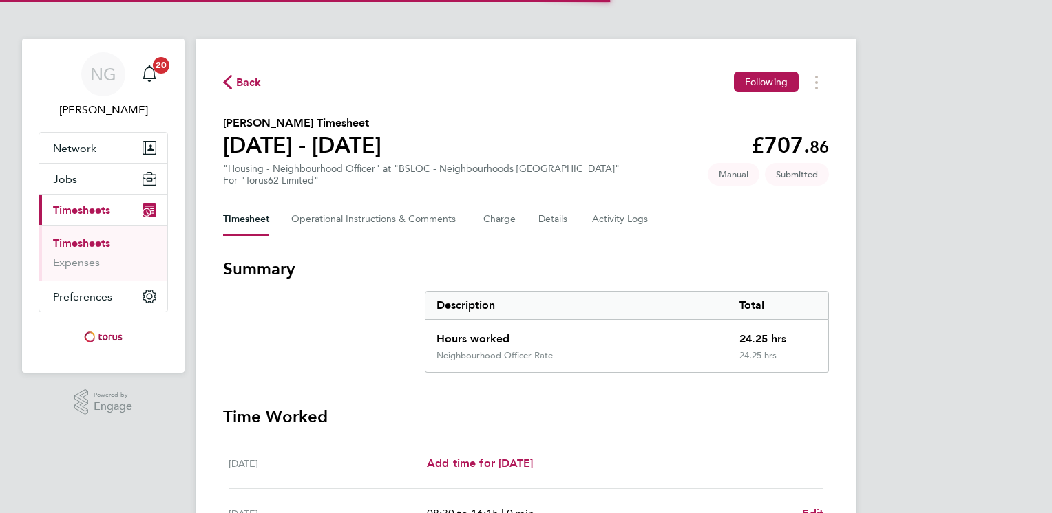  What do you see at coordinates (816, 82) in the screenshot?
I see `button: Timesheets Menu` at bounding box center [816, 82].